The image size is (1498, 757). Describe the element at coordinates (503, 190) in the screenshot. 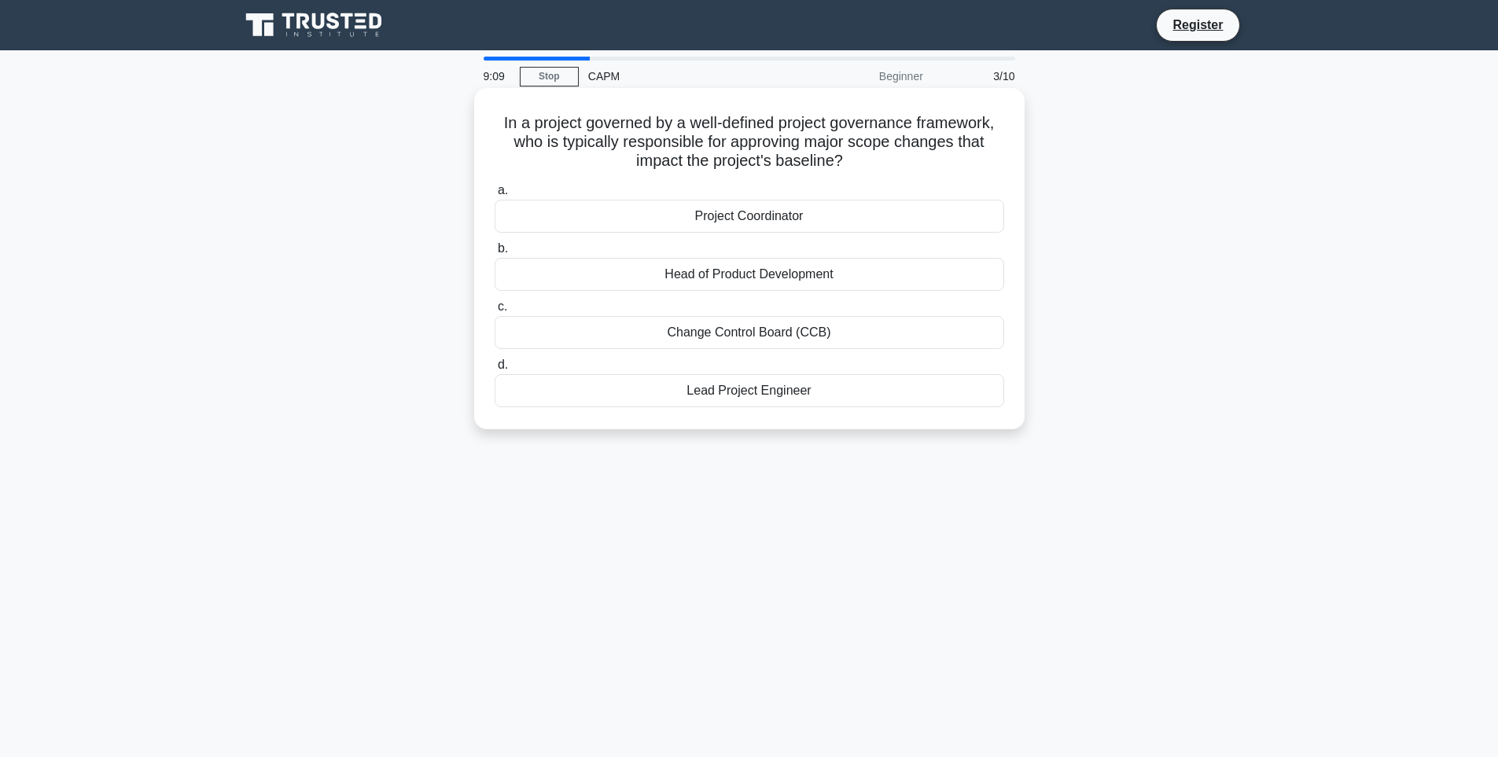

I see `span: a.` at that location.